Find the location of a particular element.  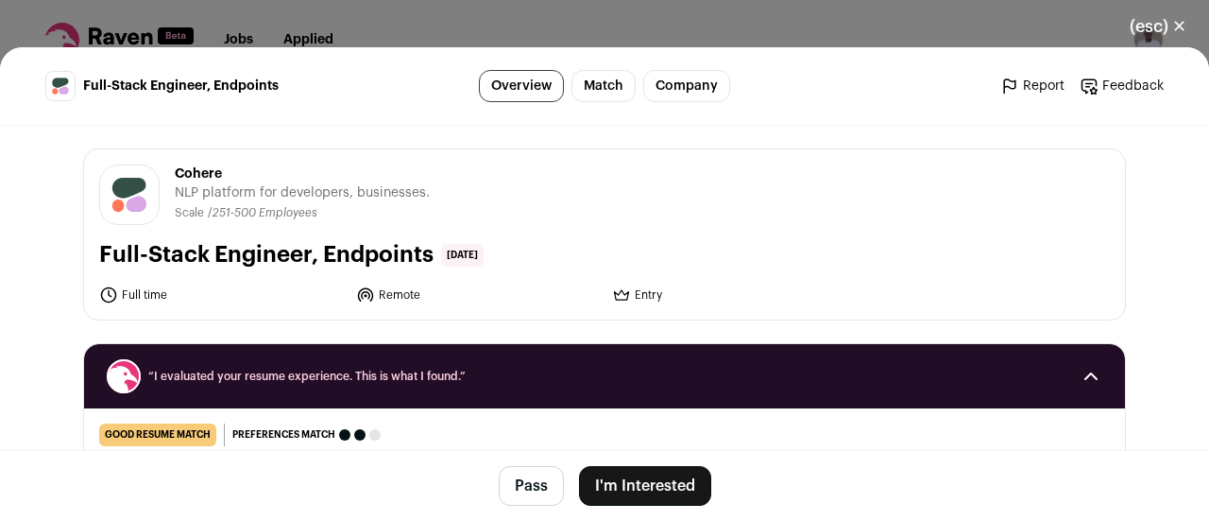

button: Close modal is located at coordinates (1158, 26).